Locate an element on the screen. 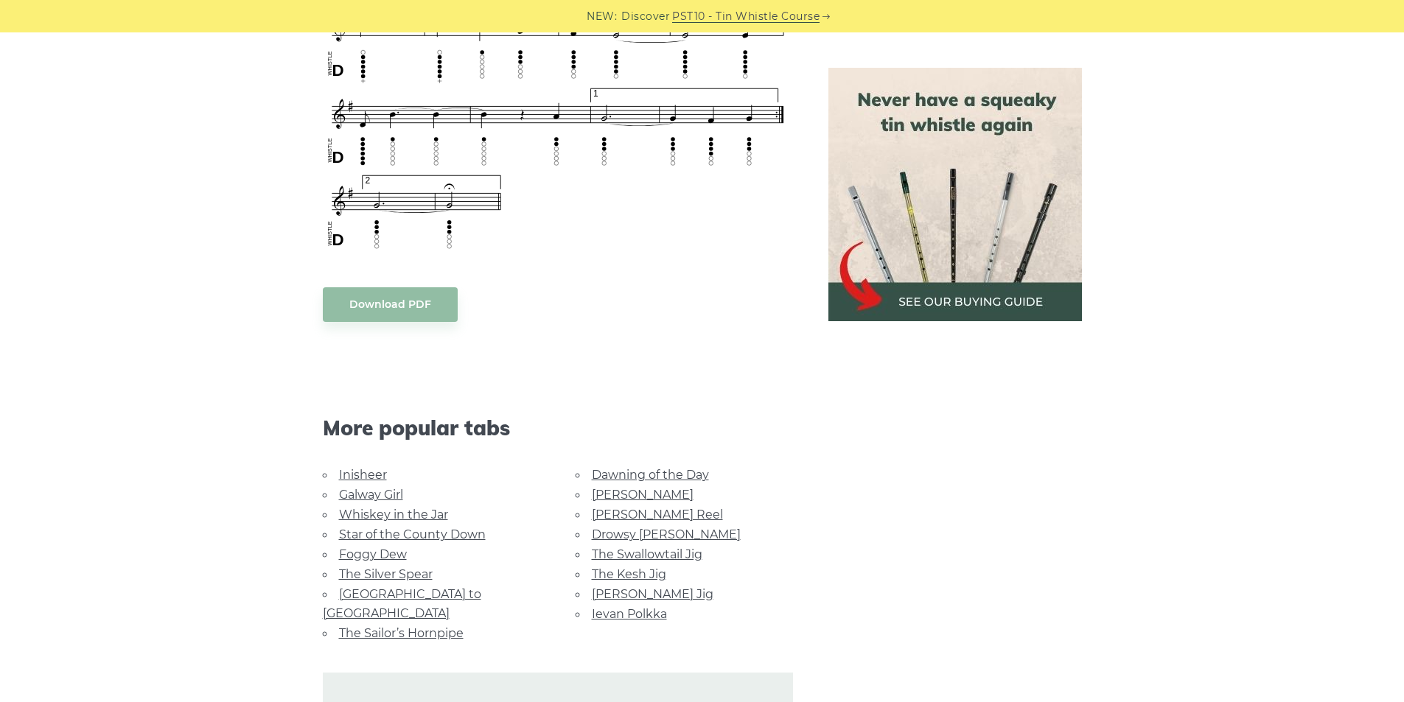  a: The Sailor’s Hornpipe is located at coordinates (401, 633).